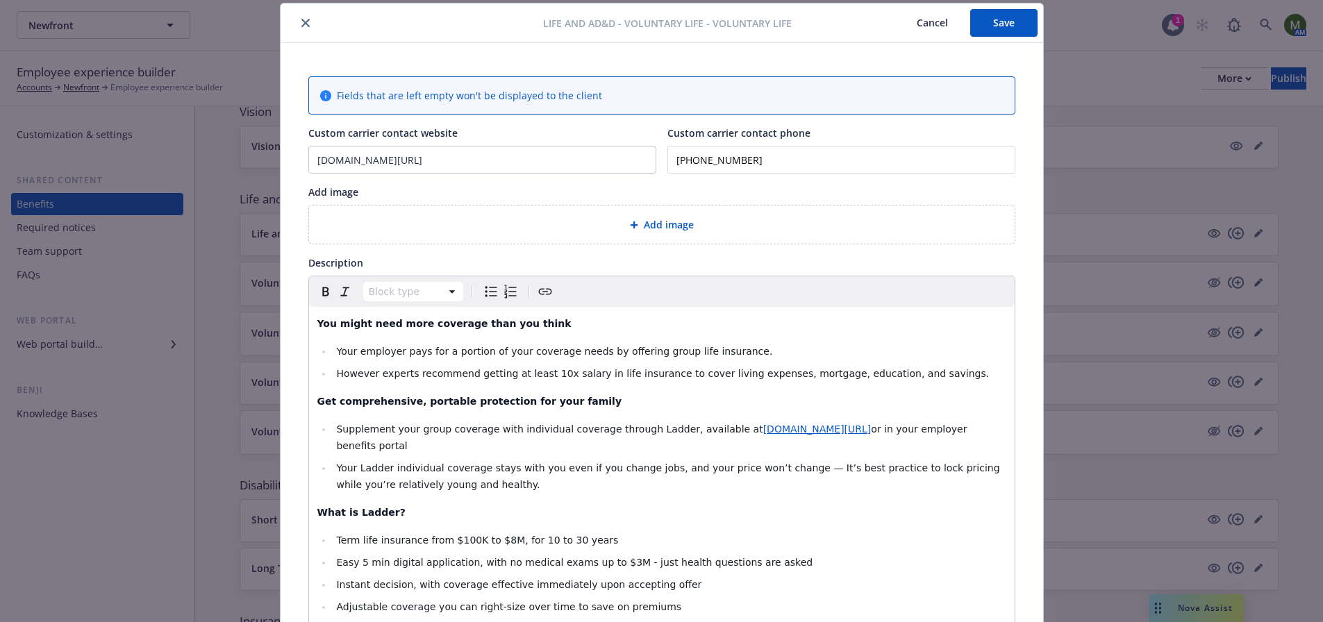  What do you see at coordinates (306, 23) in the screenshot?
I see `button: close` at bounding box center [306, 23].